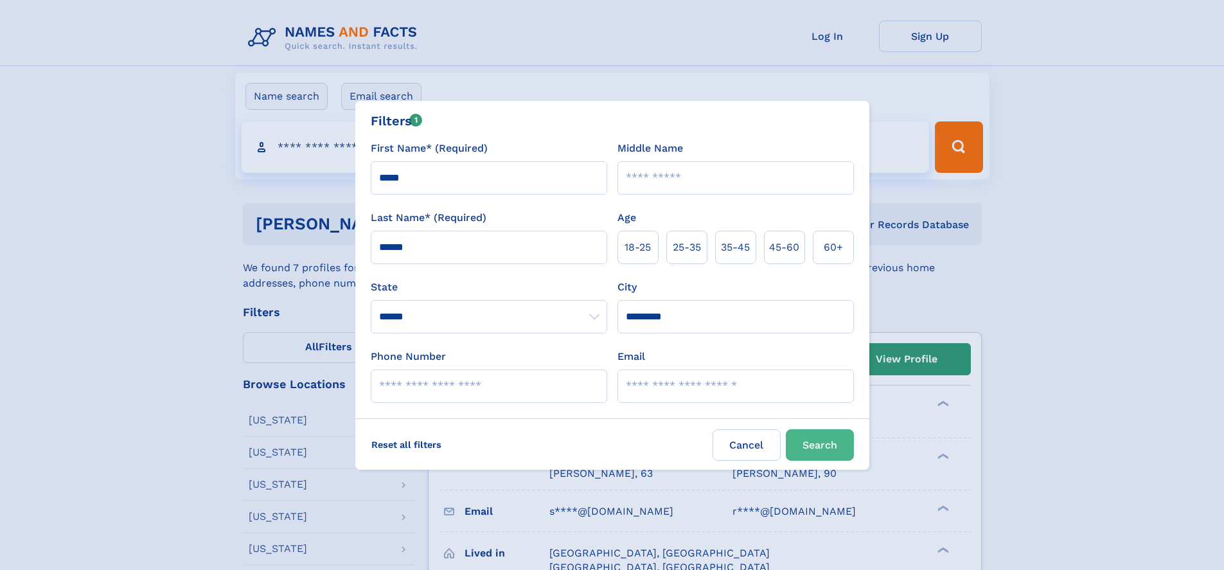 This screenshot has height=570, width=1224. I want to click on label: Phone Number, so click(408, 357).